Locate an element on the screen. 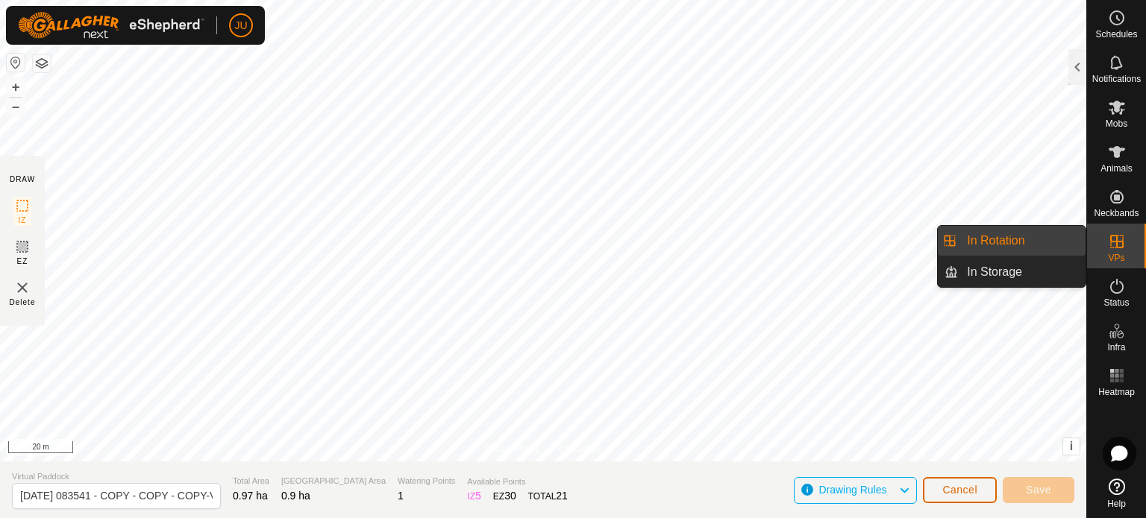 This screenshot has width=1146, height=518. span: 0.9 ha is located at coordinates (295, 496).